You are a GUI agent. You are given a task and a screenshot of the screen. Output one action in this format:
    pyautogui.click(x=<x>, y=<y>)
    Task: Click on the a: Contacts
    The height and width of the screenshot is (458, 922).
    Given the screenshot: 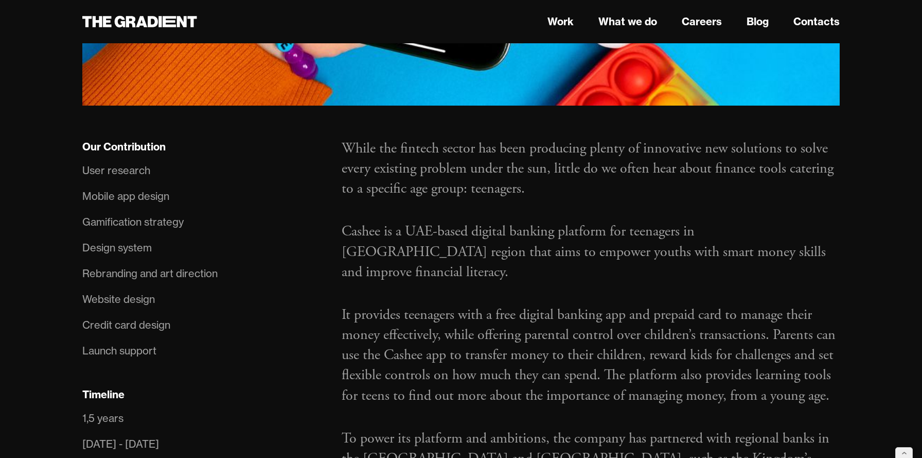 What is the action you would take?
    pyautogui.click(x=817, y=22)
    